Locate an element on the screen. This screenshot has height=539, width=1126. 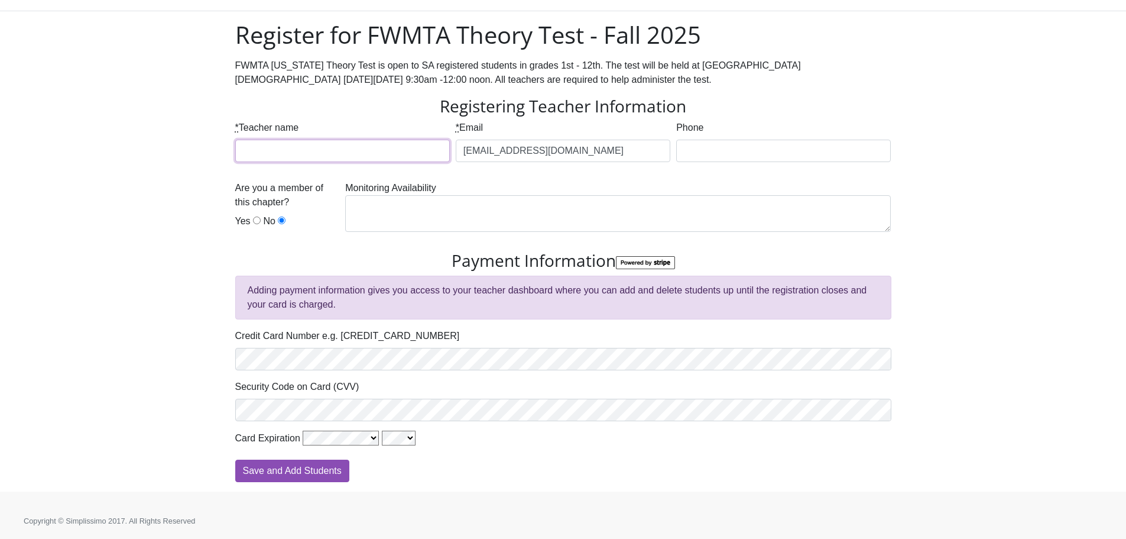
img: StripeBadge-6abf274609356fb1c7d224981e4c13d8e07f95b5cc91948bd4e3604f74a73e6b.png is located at coordinates (646, 263).